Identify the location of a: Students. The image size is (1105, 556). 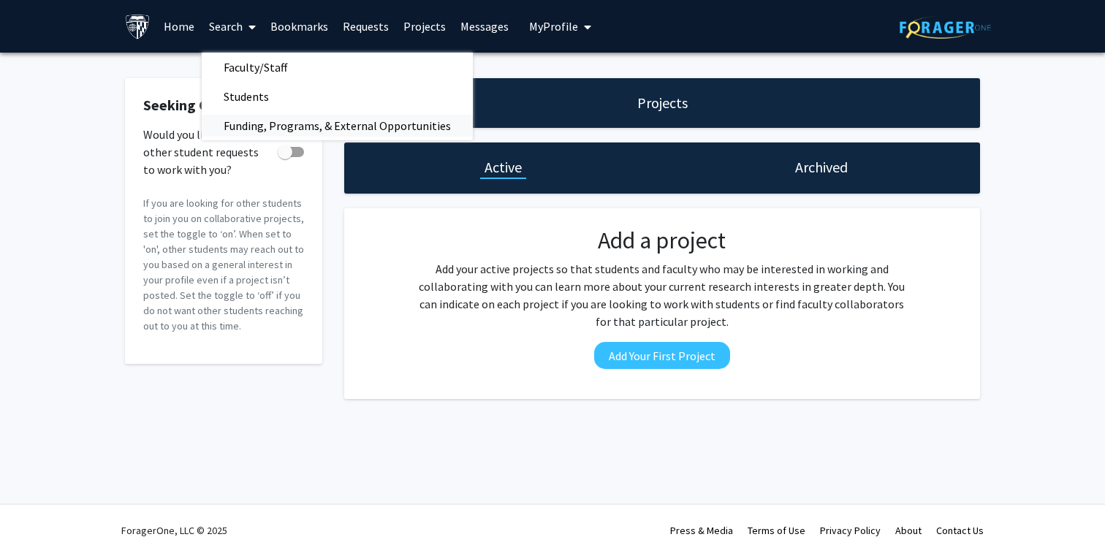
(337, 96).